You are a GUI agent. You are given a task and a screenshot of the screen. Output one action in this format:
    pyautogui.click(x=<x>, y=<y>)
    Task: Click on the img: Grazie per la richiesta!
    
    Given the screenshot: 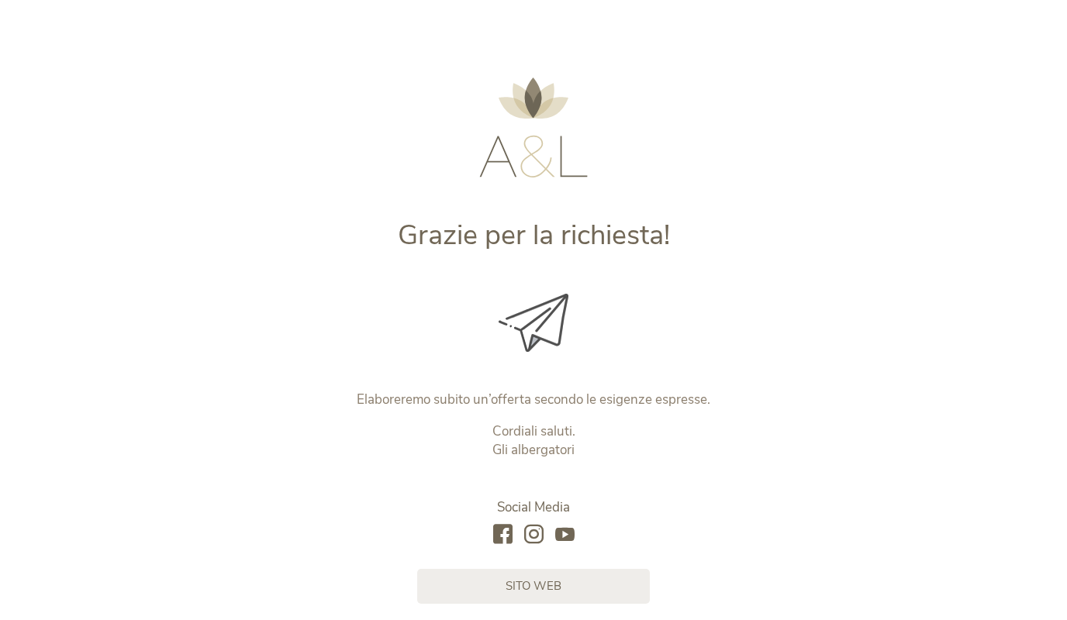 What is the action you would take?
    pyautogui.click(x=533, y=323)
    